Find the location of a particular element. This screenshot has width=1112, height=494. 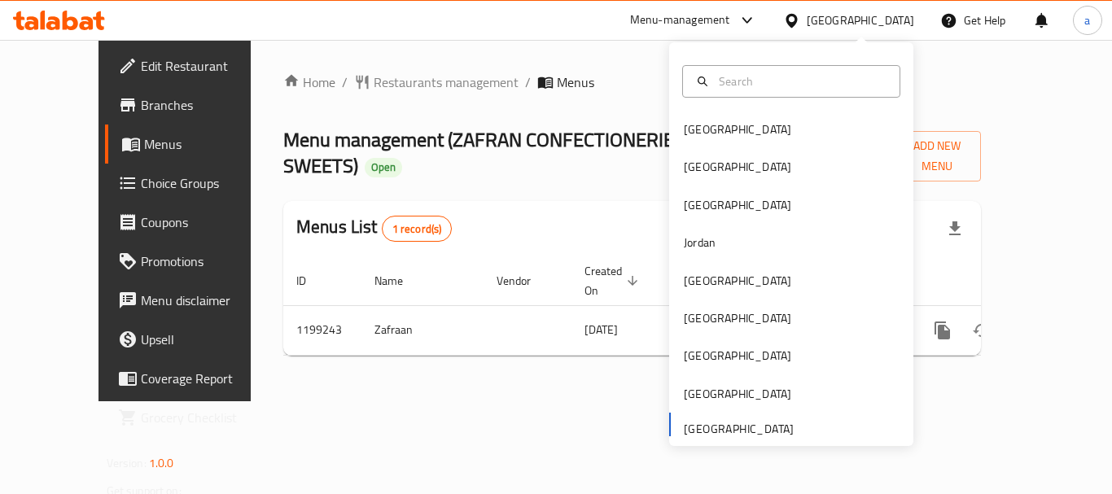

a: Choice Groups is located at coordinates (195, 183).